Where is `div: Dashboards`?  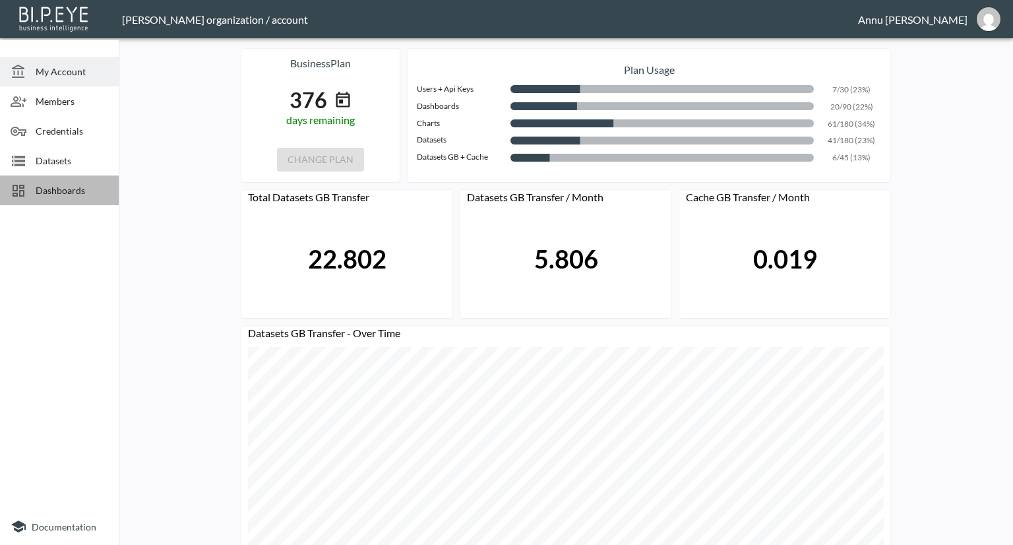
div: Dashboards is located at coordinates (462, 109).